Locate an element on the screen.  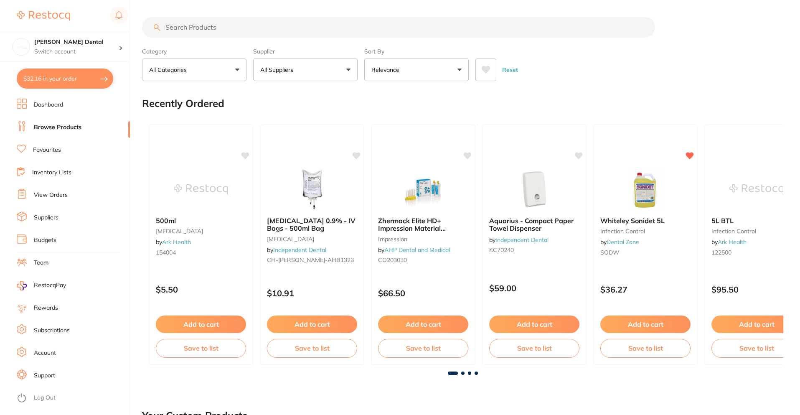
img: Aquarius - Compact Paper Towel Dispenser is located at coordinates (534, 189).